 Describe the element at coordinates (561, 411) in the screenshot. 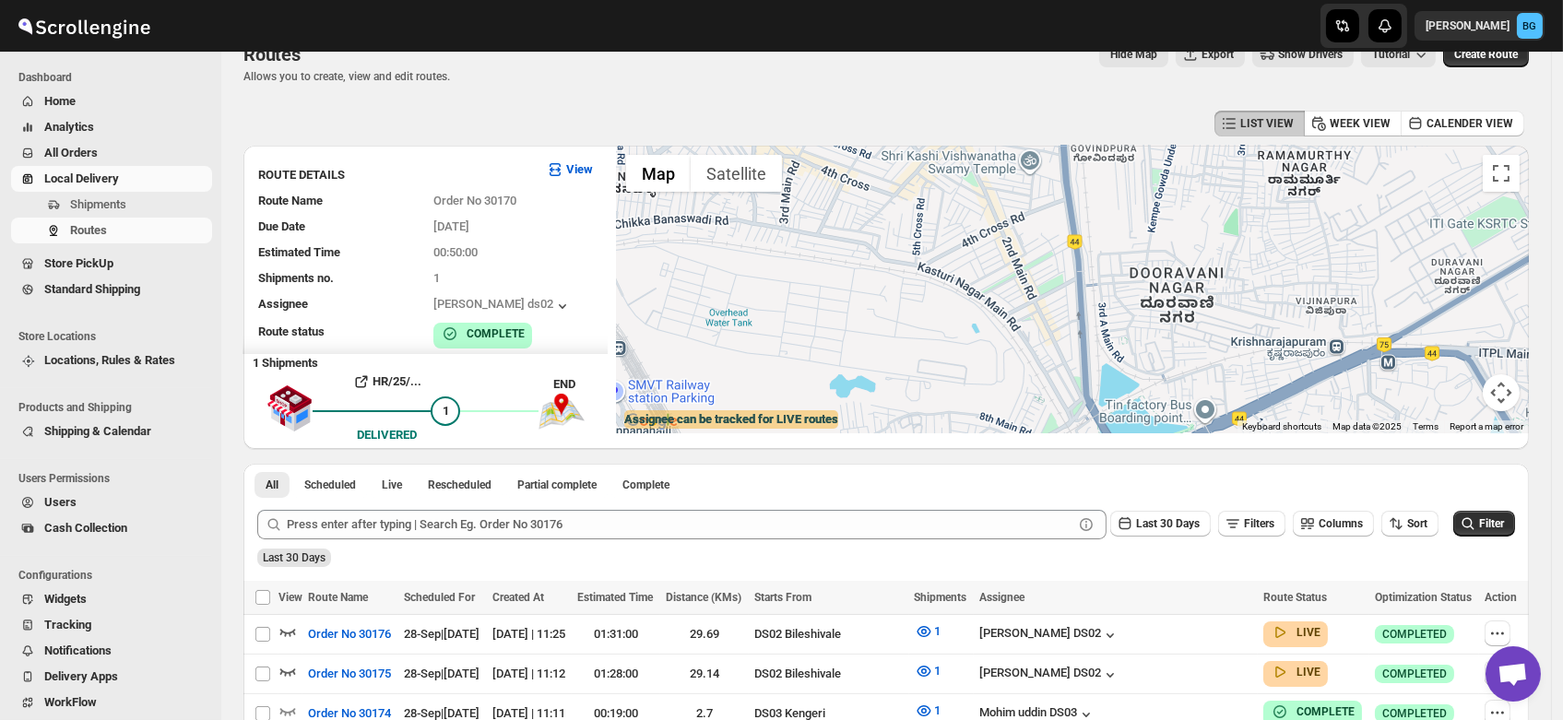

I see `img: trip_end.png` at that location.